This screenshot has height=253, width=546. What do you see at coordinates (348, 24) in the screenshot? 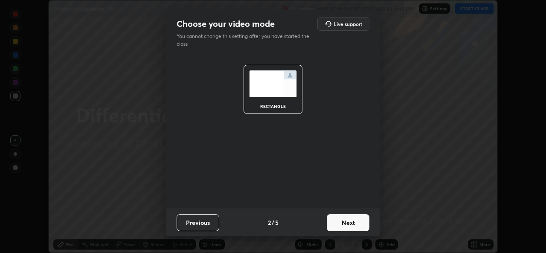
I see `h5: Live support` at bounding box center [348, 24].